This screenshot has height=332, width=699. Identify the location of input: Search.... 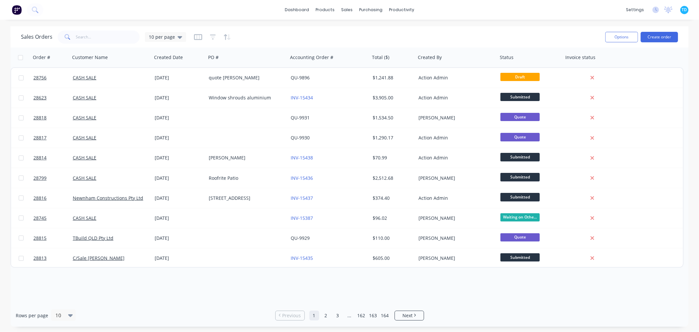
(108, 37).